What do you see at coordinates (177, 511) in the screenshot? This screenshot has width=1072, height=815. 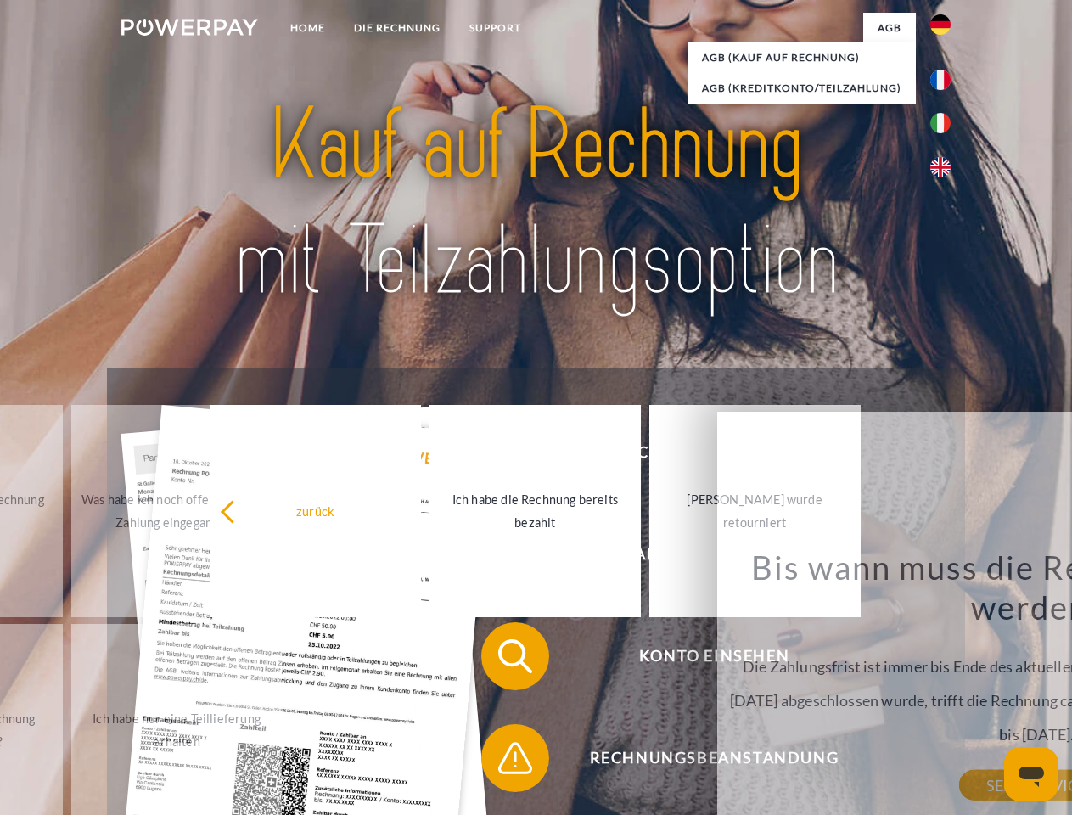 I see `a: Was habe ich noch offen, ist meine Zahlung eingegangen?` at bounding box center [177, 511].